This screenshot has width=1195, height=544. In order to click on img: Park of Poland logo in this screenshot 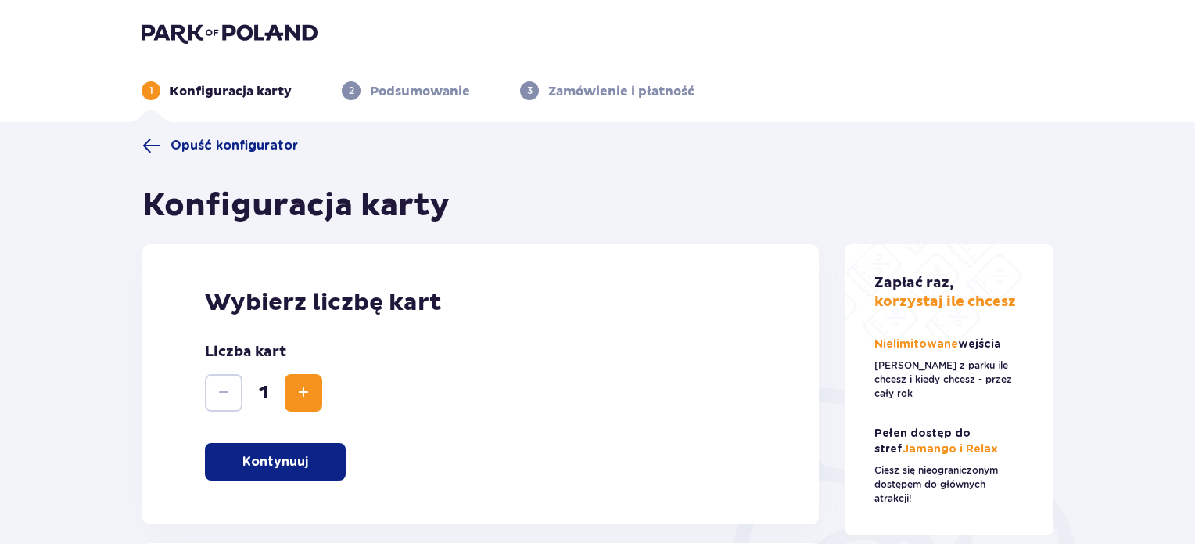, I will do `click(229, 33)`.